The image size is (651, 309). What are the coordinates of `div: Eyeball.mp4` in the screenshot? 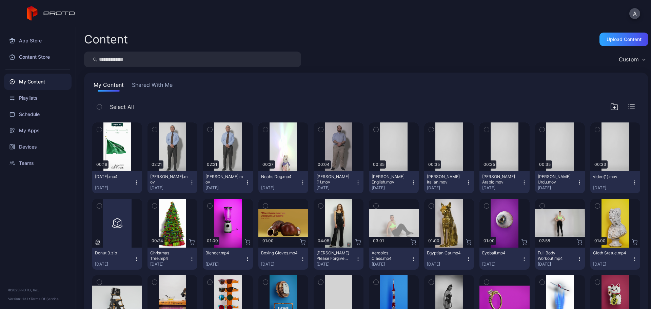 It's located at (500, 253).